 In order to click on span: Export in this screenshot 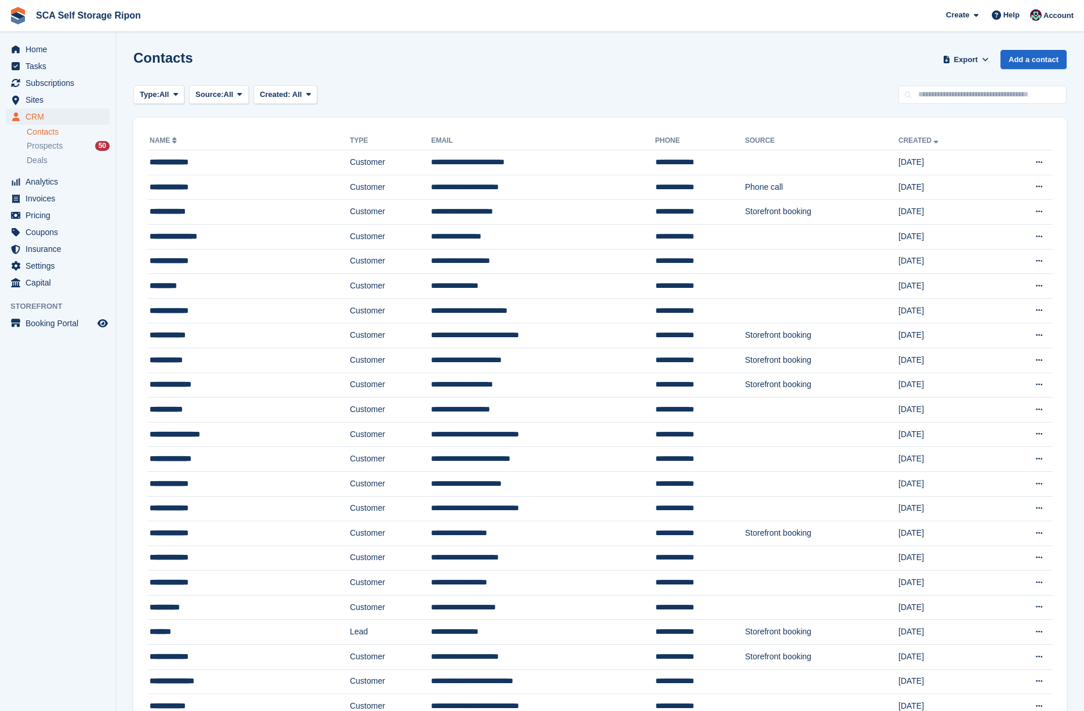, I will do `click(966, 60)`.